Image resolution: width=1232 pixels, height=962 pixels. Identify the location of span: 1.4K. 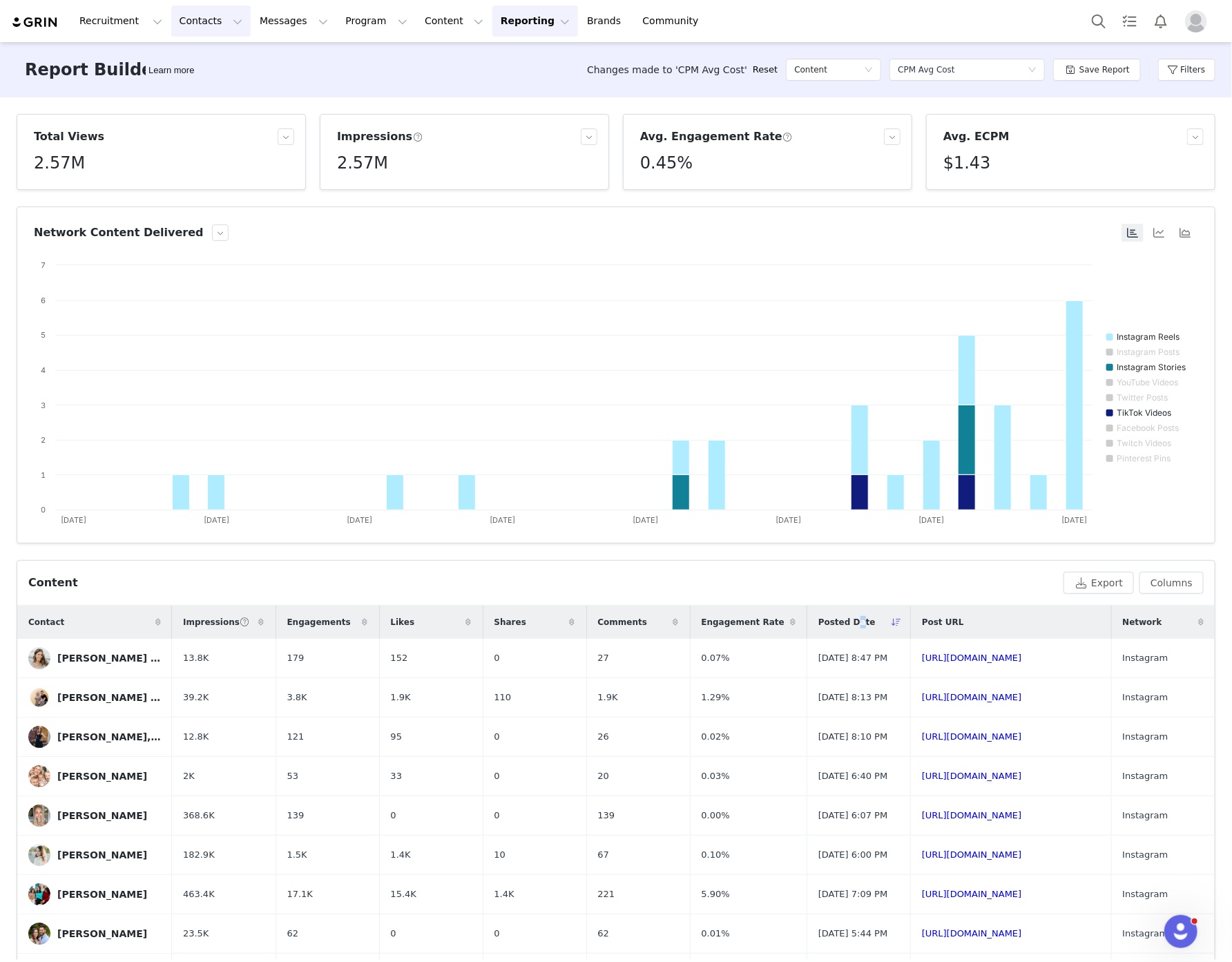
(504, 894).